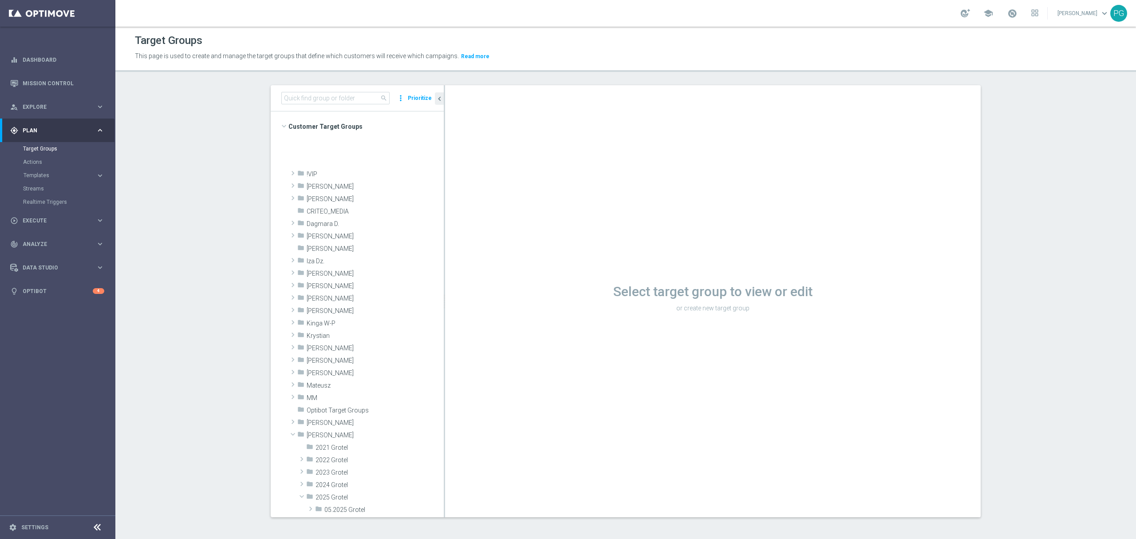 The height and width of the screenshot is (539, 1136). What do you see at coordinates (57, 291) in the screenshot?
I see `div: Optibot` at bounding box center [57, 291].